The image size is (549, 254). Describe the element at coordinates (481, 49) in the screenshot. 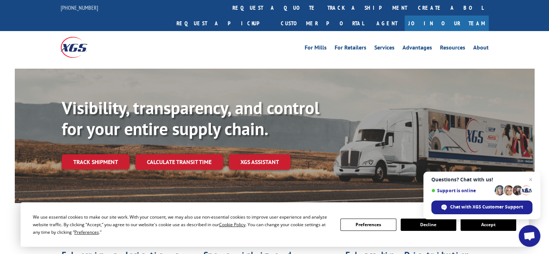

I see `a: About` at that location.